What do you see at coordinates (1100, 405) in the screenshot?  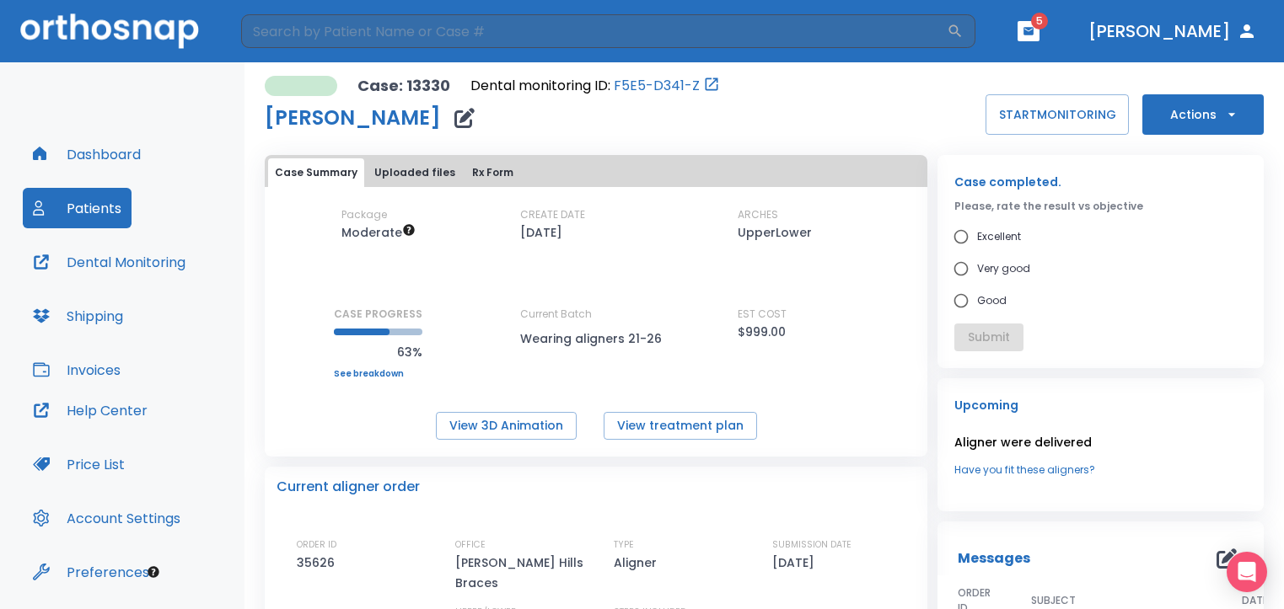 I see `p: Upcoming` at bounding box center [1100, 405].